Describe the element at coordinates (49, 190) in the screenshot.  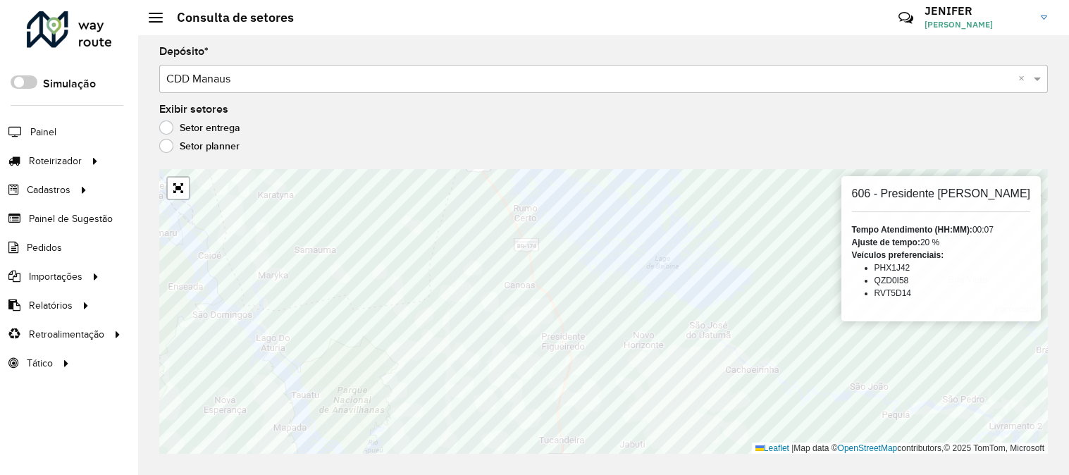
I see `span: Cadastros` at that location.